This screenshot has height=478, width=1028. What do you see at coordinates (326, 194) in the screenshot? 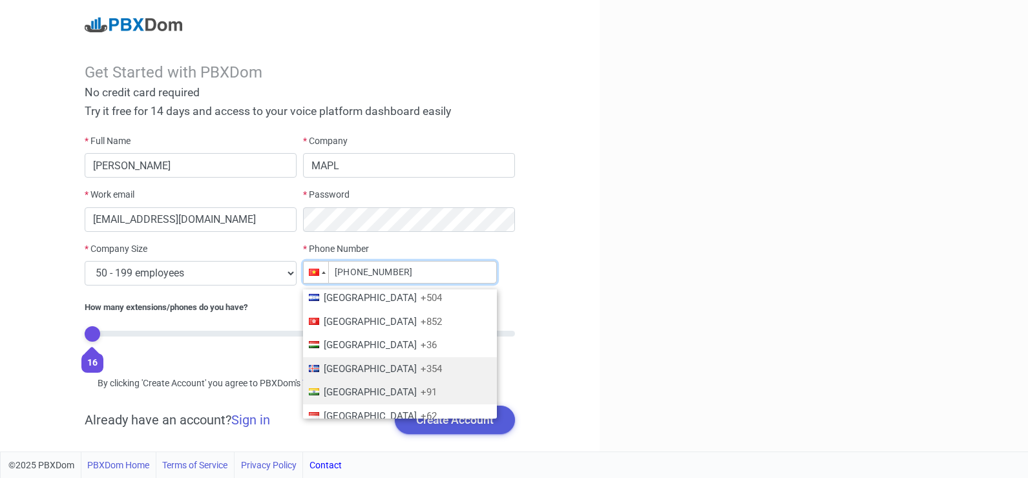
I see `label: Password` at bounding box center [326, 194].